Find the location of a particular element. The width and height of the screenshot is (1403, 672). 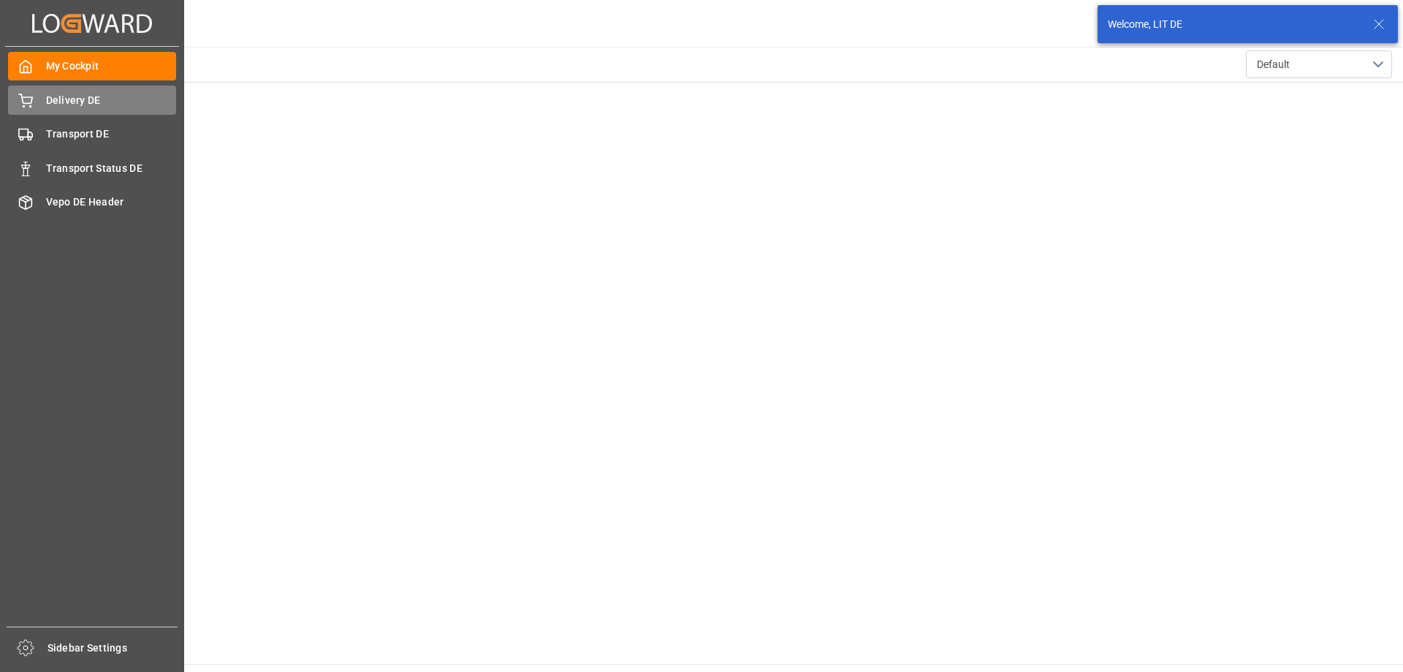

span: Default is located at coordinates (1273, 64).